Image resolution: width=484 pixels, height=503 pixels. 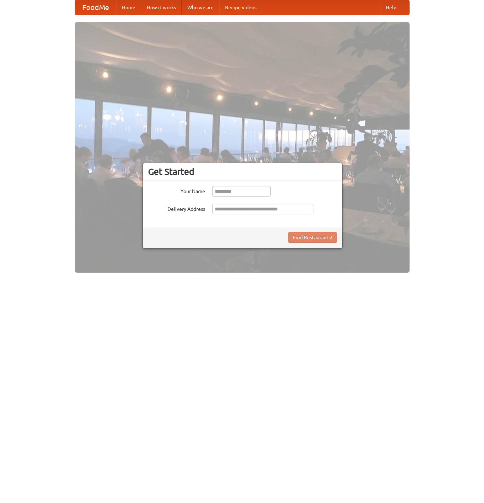 I want to click on label: Delivery Address, so click(x=176, y=208).